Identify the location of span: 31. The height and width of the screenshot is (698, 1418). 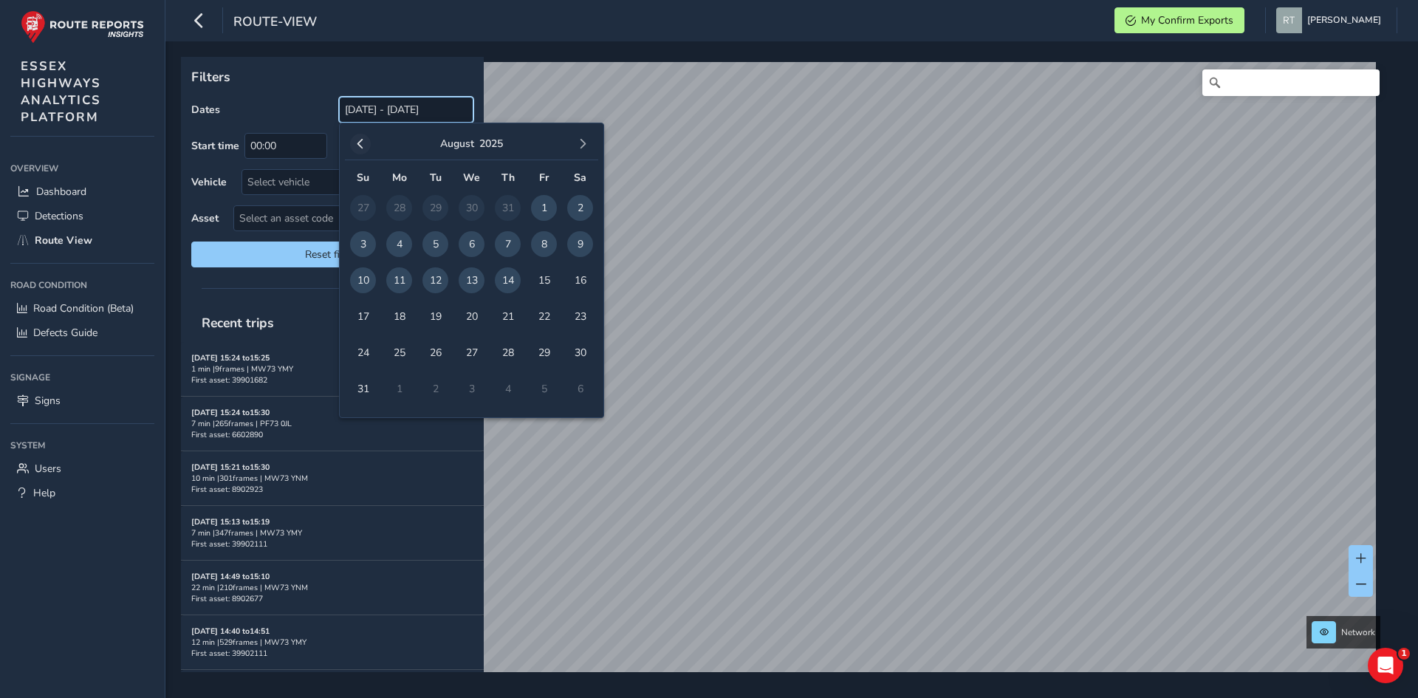
(363, 388).